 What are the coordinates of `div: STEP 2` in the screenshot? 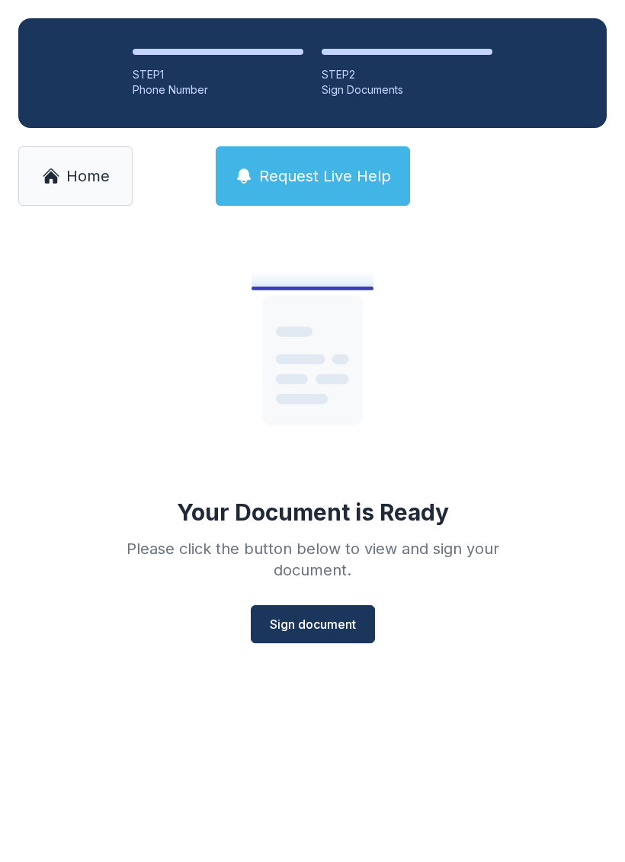 It's located at (407, 75).